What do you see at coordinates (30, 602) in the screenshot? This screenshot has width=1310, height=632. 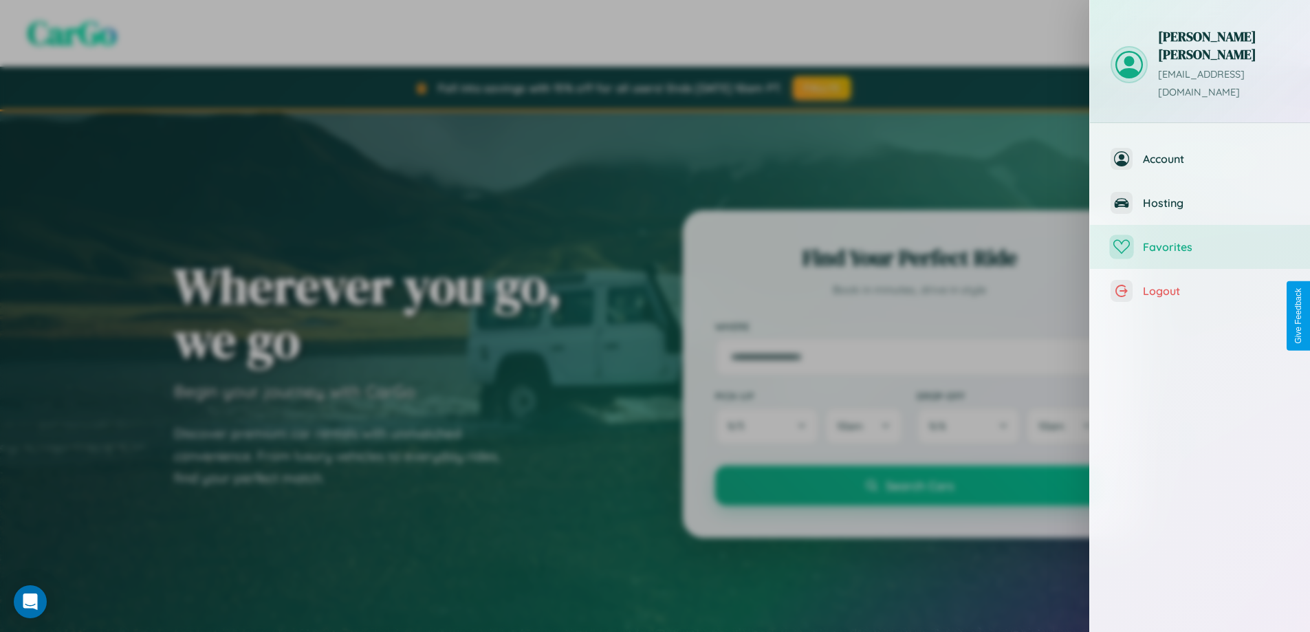 I see `div: Open Intercom Messenger` at bounding box center [30, 602].